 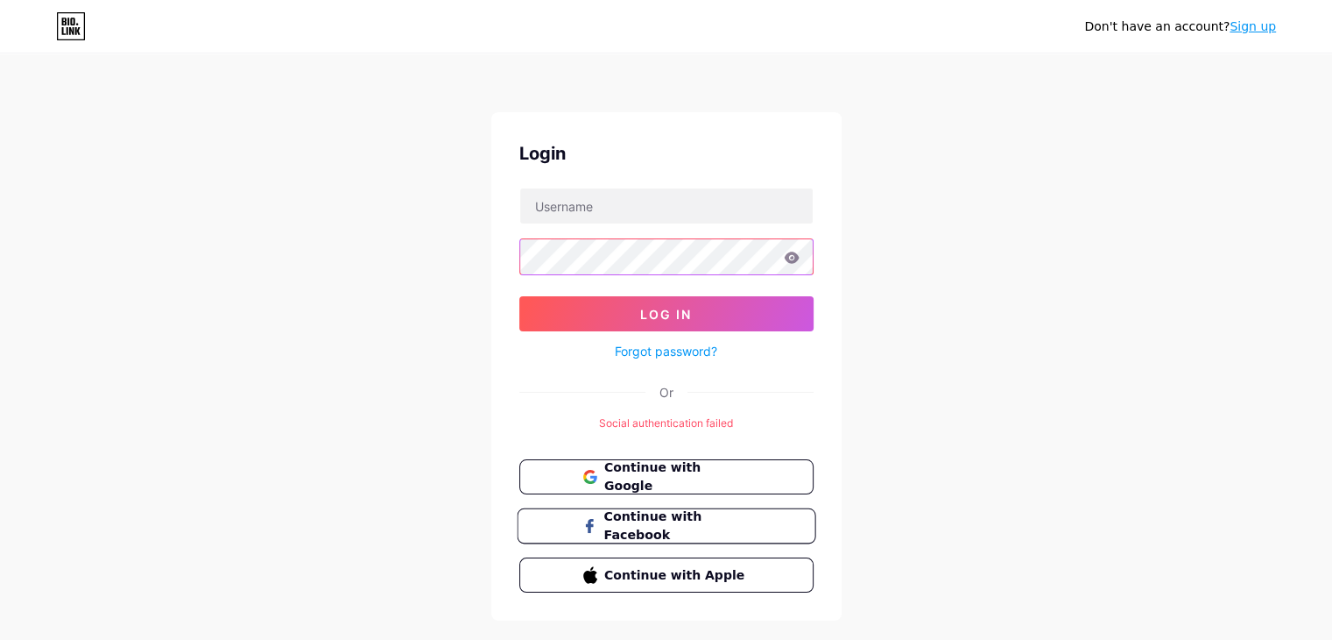 What do you see at coordinates (676, 477) in the screenshot?
I see `span: Continue with Google` at bounding box center [676, 477].